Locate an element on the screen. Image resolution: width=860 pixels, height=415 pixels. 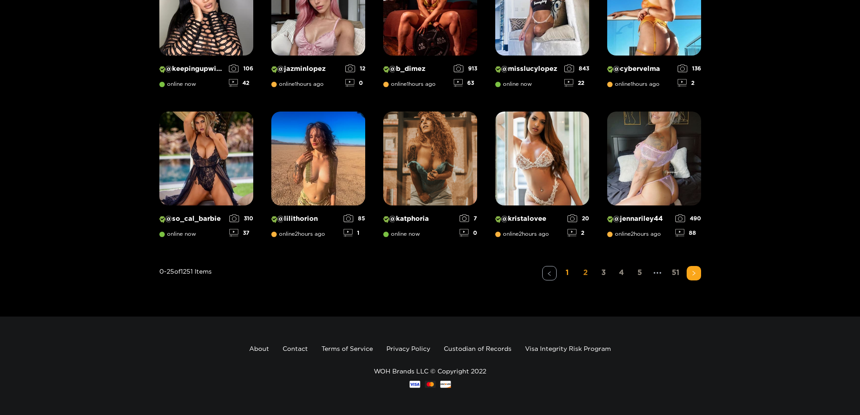
div: 310 is located at coordinates (241, 218).